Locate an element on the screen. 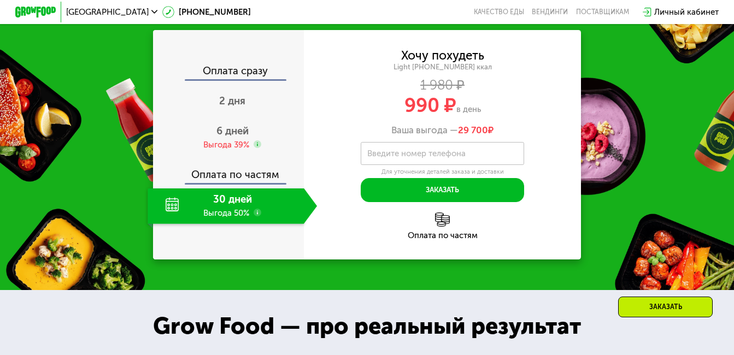 Image resolution: width=734 pixels, height=355 pixels. img: l6xcnZfty9opOoJh.png is located at coordinates (442, 220).